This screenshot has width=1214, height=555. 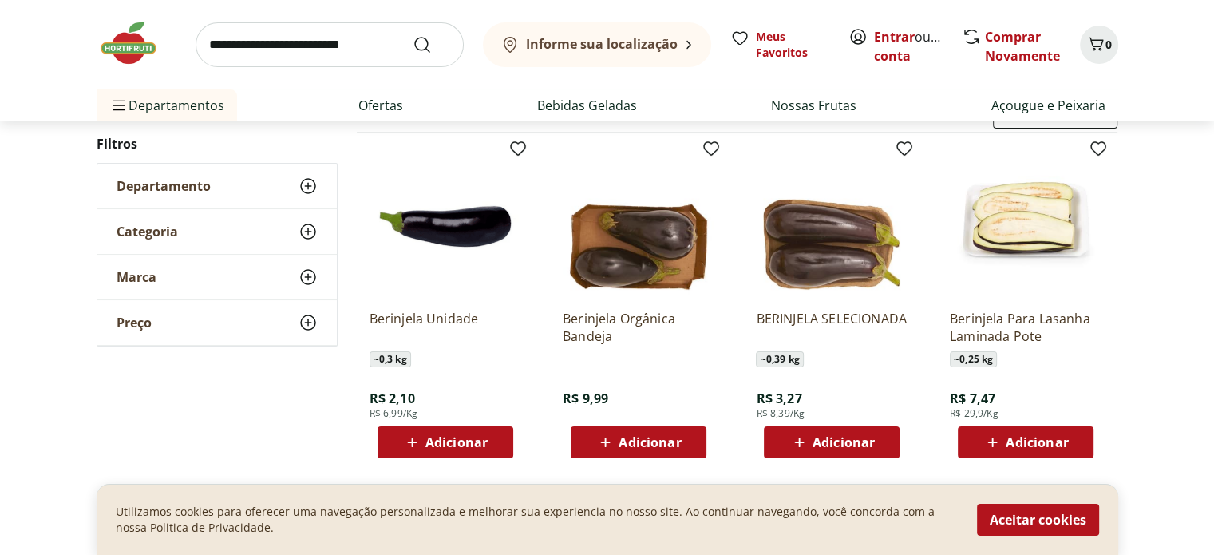 I want to click on h2: Filtros, so click(x=217, y=144).